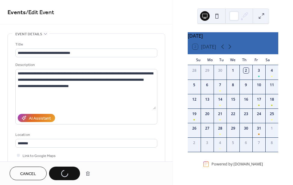 The width and height of the screenshot is (293, 185). I want to click on div: 18, so click(272, 99).